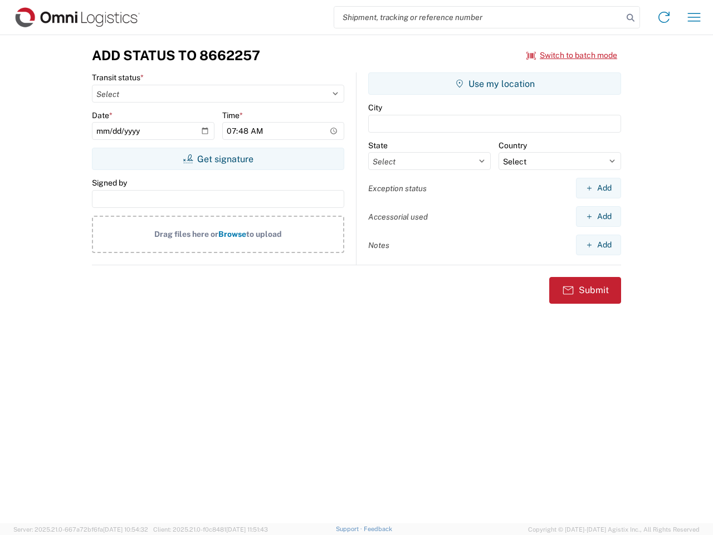 Image resolution: width=713 pixels, height=535 pixels. I want to click on a: Support, so click(350, 529).